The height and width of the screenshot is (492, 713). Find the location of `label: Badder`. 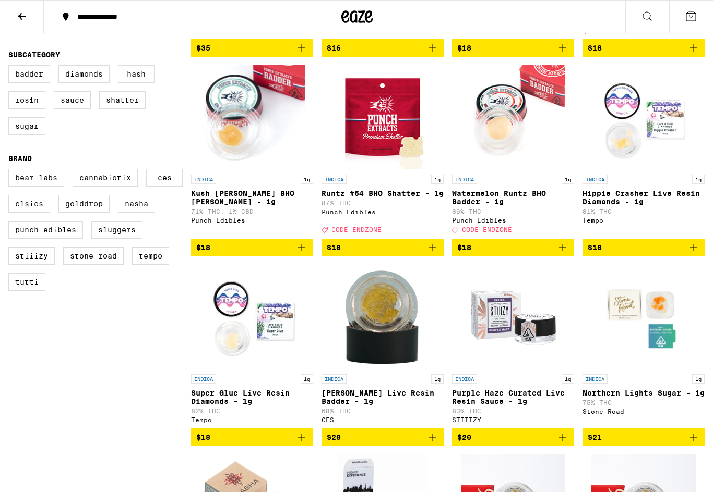

label: Badder is located at coordinates (29, 74).